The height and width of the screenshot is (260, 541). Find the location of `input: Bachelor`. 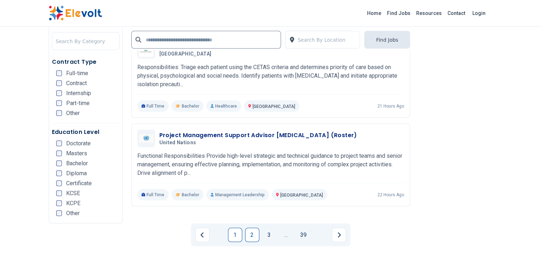

input: Bachelor is located at coordinates (59, 163).